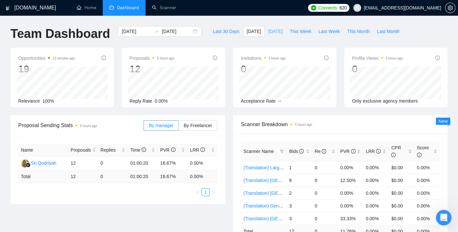 The image size is (458, 232). Describe the element at coordinates (213, 192) in the screenshot. I see `span: right` at that location.